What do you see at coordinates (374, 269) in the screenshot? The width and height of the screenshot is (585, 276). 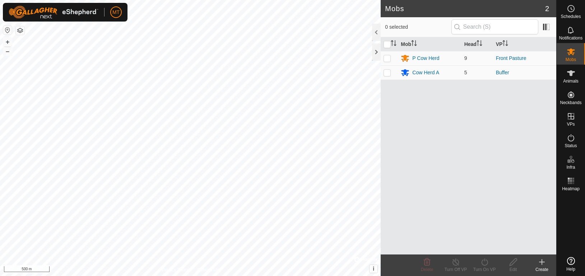 I see `span: i` at bounding box center [374, 269].